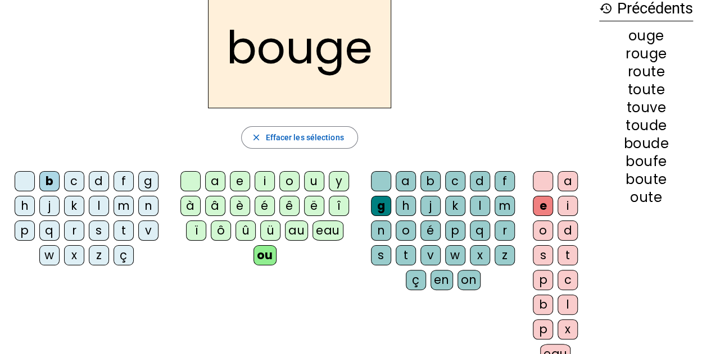 The image size is (711, 354). Describe the element at coordinates (339, 181) in the screenshot. I see `div: y` at that location.